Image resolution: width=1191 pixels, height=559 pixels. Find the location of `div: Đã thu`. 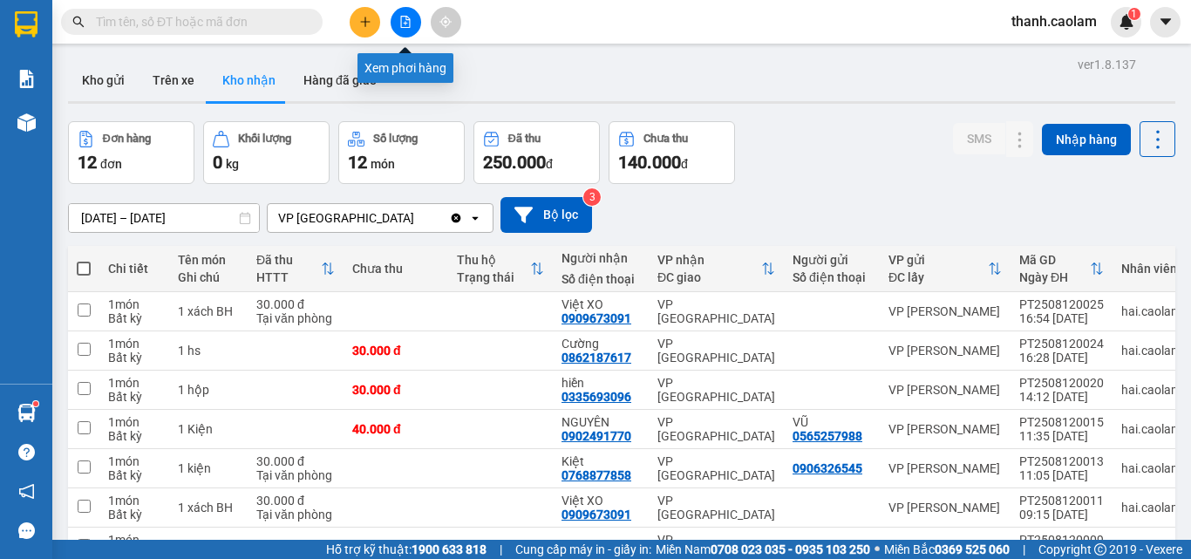

div: Đã thu is located at coordinates (289, 260).